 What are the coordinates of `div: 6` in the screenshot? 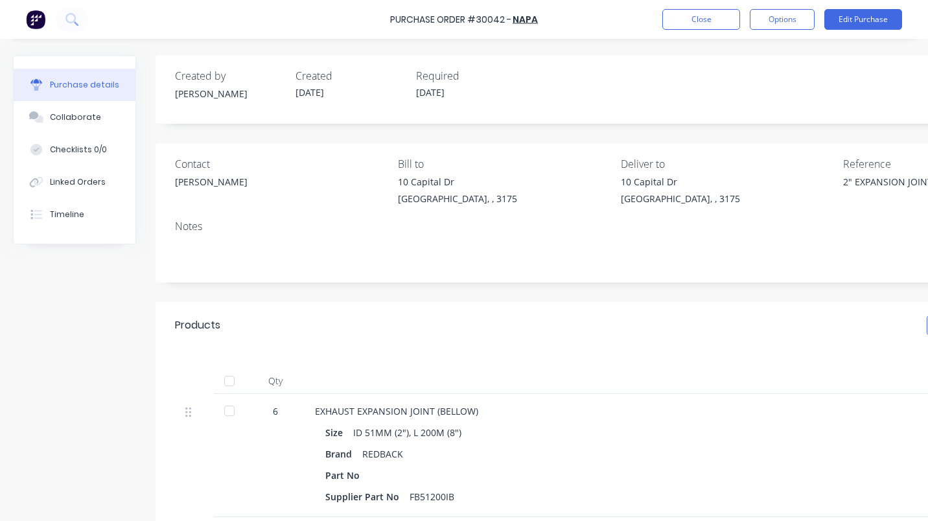 It's located at (276, 411).